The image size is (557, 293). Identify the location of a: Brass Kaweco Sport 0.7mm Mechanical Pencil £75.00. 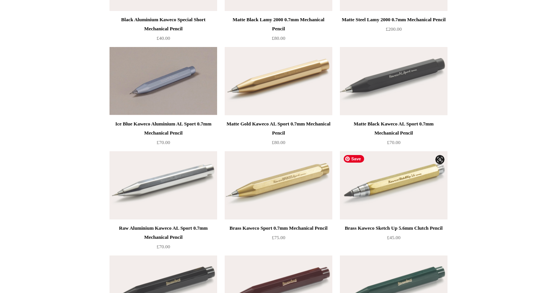
(279, 239).